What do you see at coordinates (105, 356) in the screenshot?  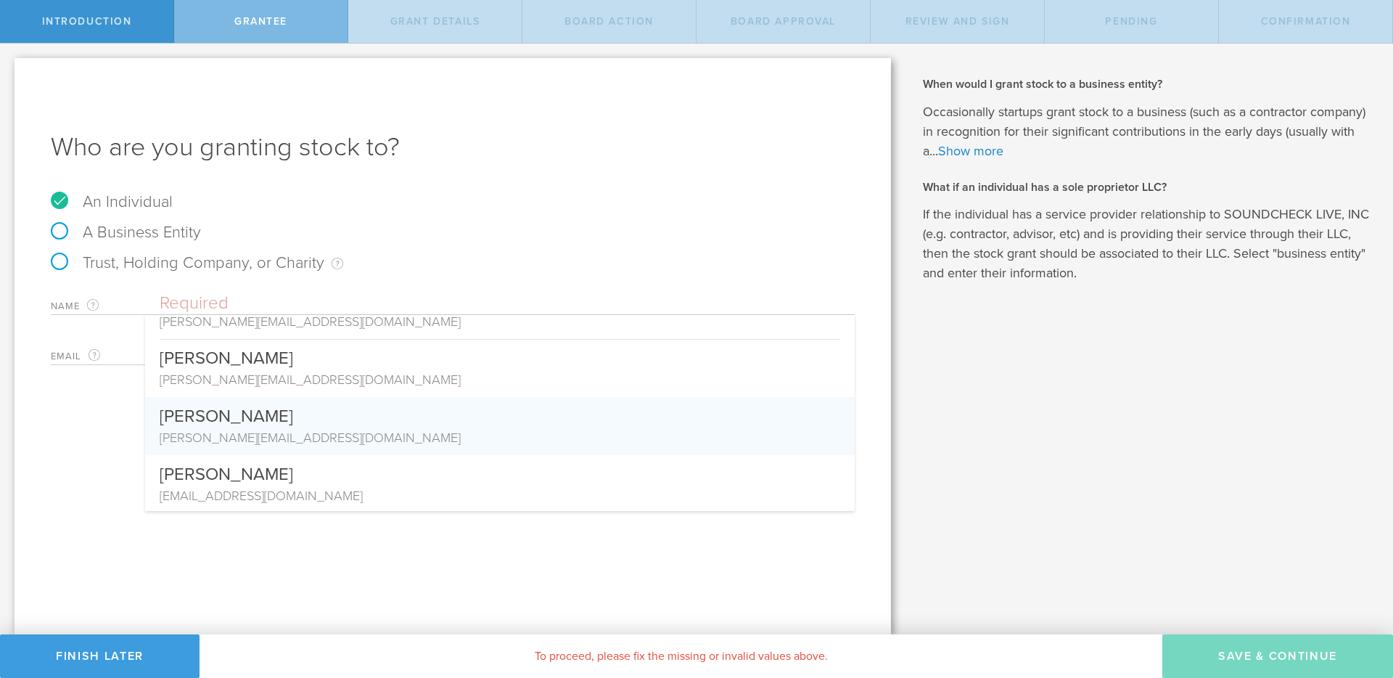 I see `label: Email` at bounding box center [105, 356].